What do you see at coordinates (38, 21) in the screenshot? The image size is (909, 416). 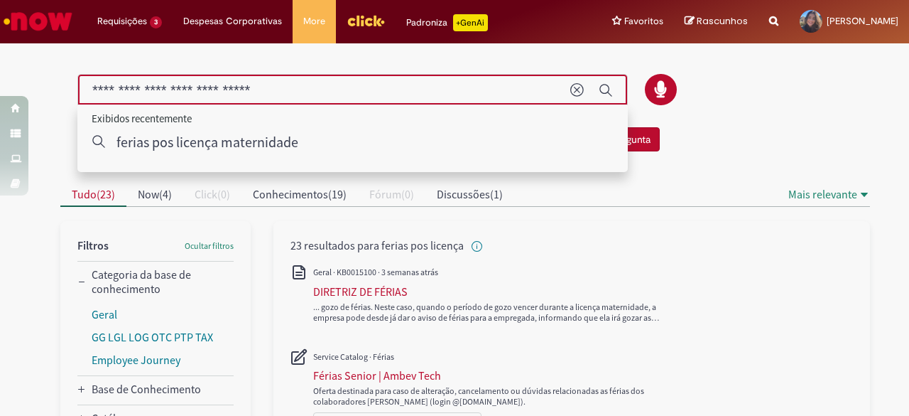 I see `img: ServiceNow` at bounding box center [38, 21].